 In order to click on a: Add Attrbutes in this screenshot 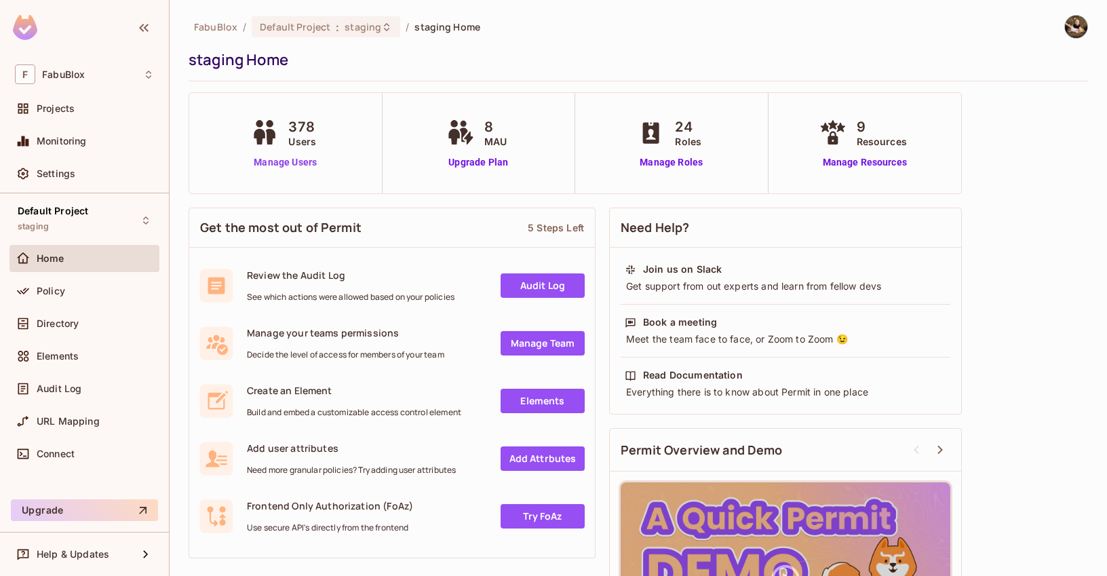, I will do `click(543, 459)`.